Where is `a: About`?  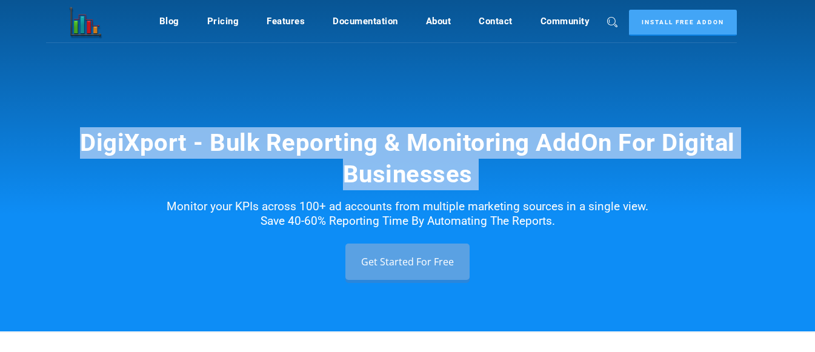 a: About is located at coordinates (439, 21).